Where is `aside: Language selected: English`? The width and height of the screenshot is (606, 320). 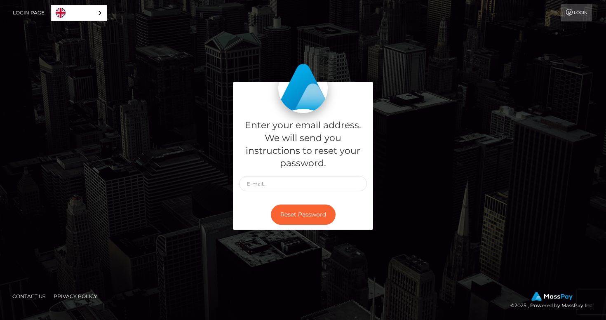 aside: Language selected: English is located at coordinates (79, 13).